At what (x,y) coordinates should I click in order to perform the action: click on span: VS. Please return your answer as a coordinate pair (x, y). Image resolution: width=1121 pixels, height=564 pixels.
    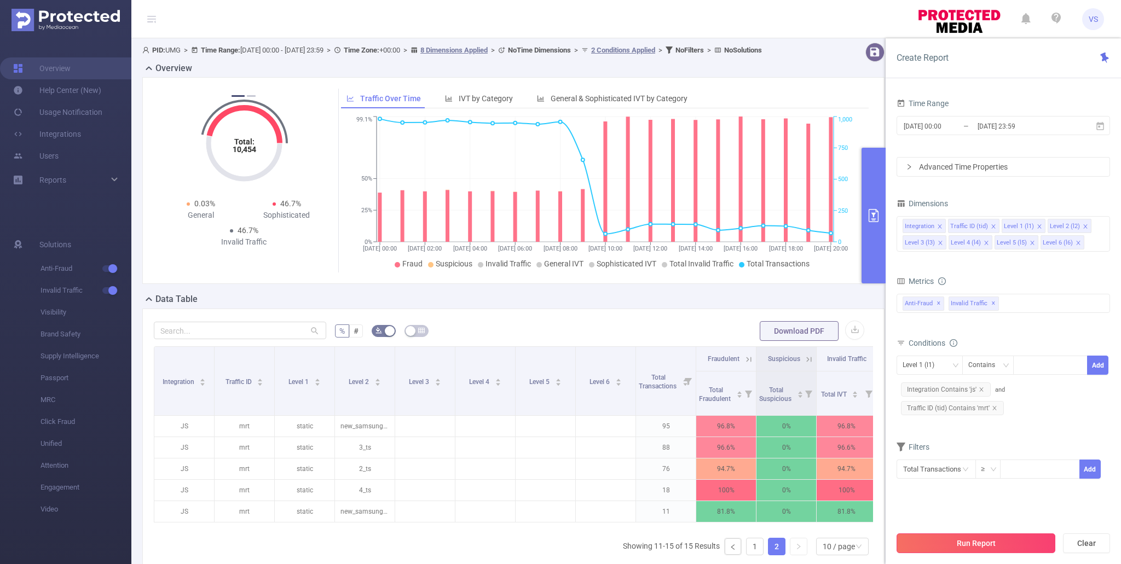
    Looking at the image, I should click on (1093, 19).